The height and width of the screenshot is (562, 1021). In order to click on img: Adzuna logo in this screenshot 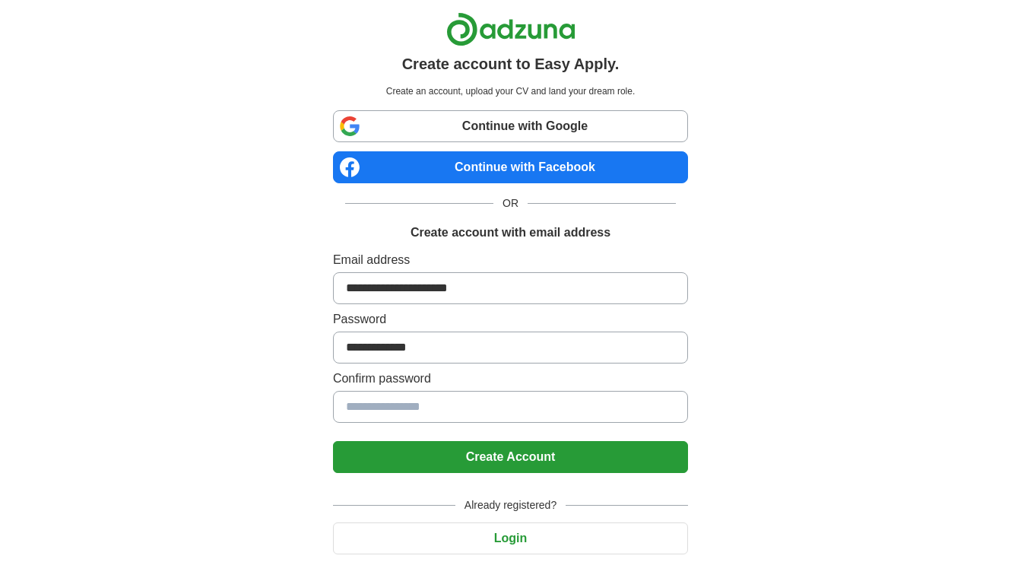, I will do `click(511, 29)`.